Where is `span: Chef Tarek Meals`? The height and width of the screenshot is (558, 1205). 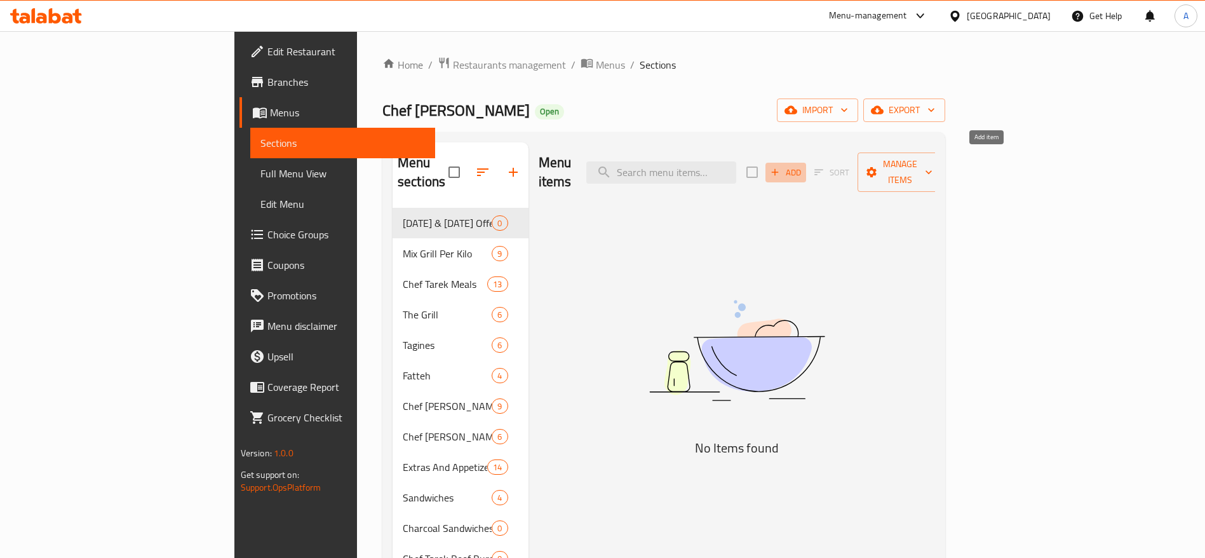 span: Chef Tarek Meals is located at coordinates (445, 284).